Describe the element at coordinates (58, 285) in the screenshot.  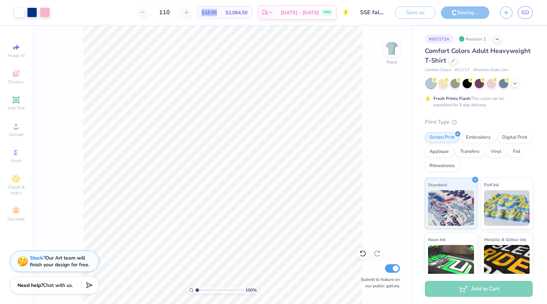
I see `span: Chat with us.` at that location.